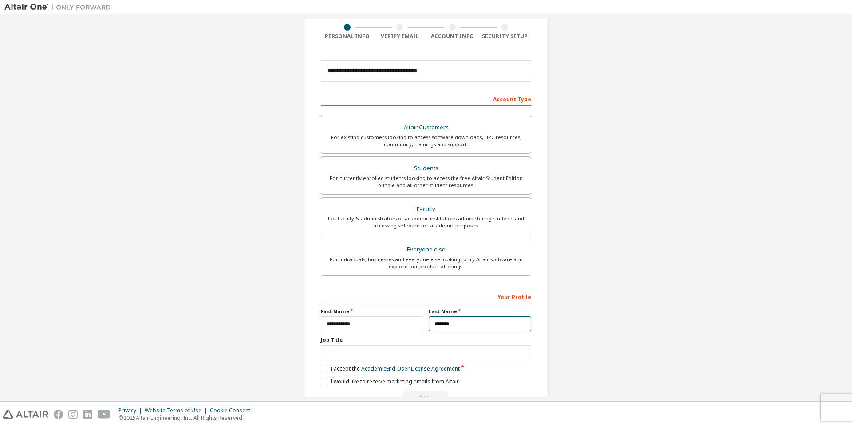 Image resolution: width=852 pixels, height=427 pixels. What do you see at coordinates (131, 410) in the screenshot?
I see `div: Privacy` at bounding box center [131, 410].